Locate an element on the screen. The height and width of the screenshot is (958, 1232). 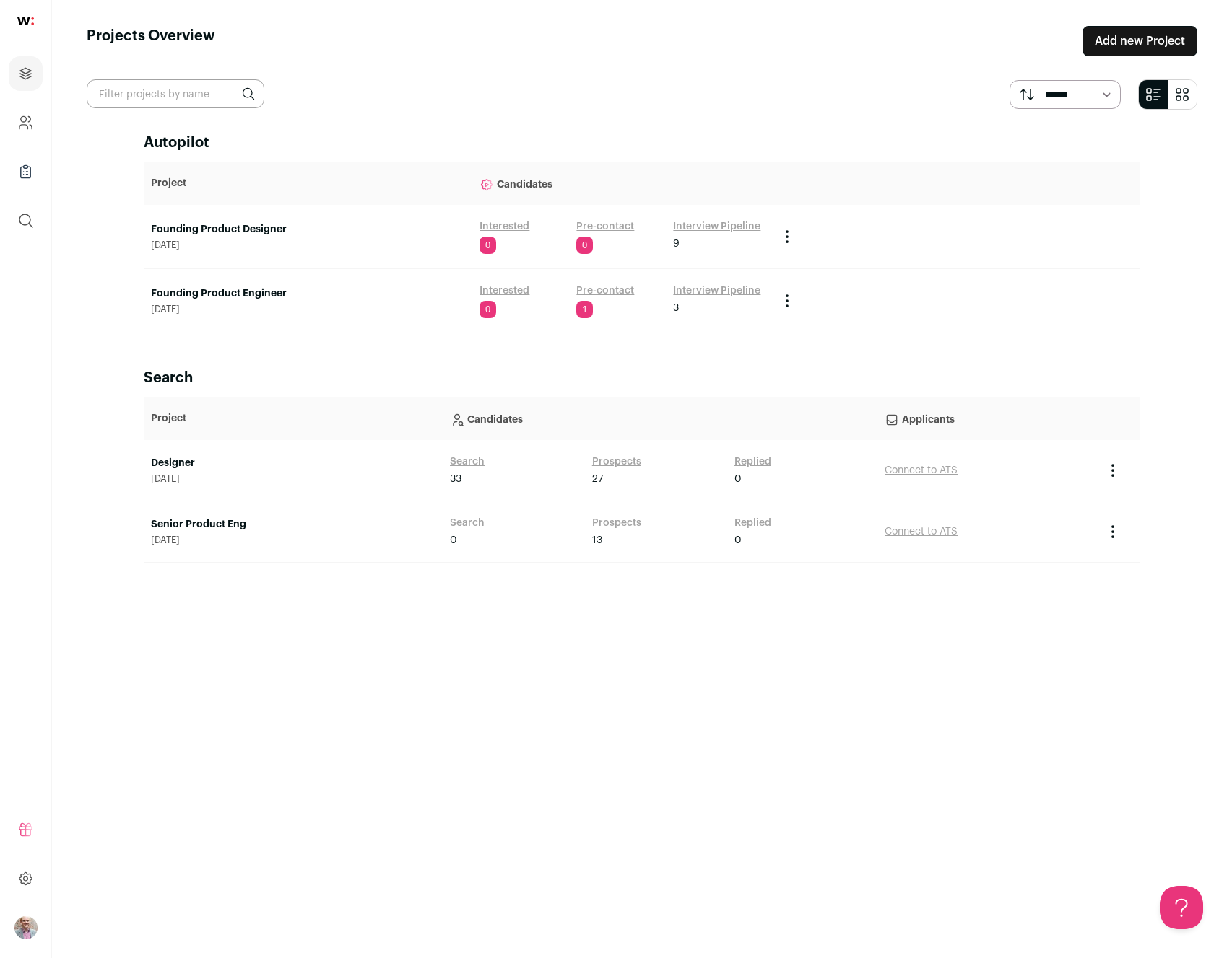
a: Senior Product Eng is located at coordinates (293, 524).